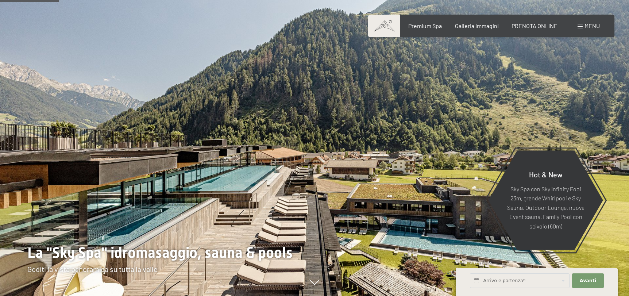 Image resolution: width=629 pixels, height=296 pixels. I want to click on span: Richiesta express, so click(474, 262).